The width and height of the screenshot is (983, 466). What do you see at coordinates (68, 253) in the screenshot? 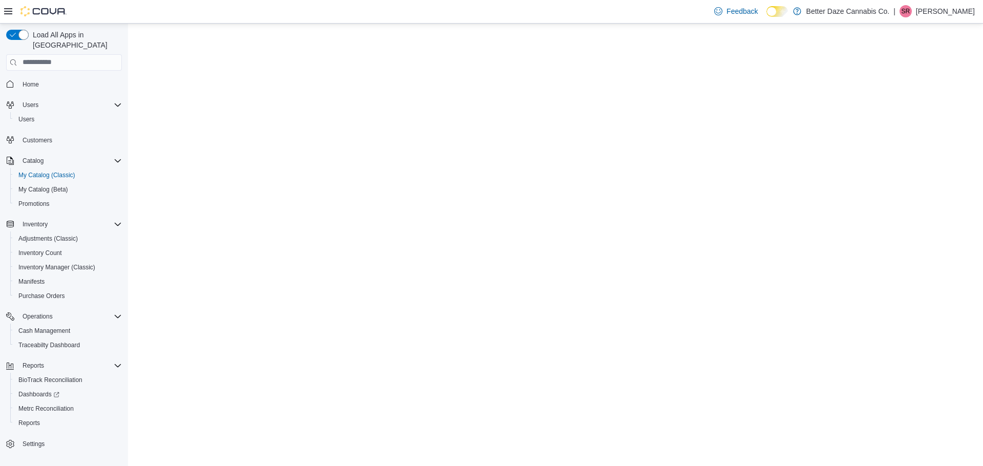
I see `button: Inventory Count` at bounding box center [68, 253].